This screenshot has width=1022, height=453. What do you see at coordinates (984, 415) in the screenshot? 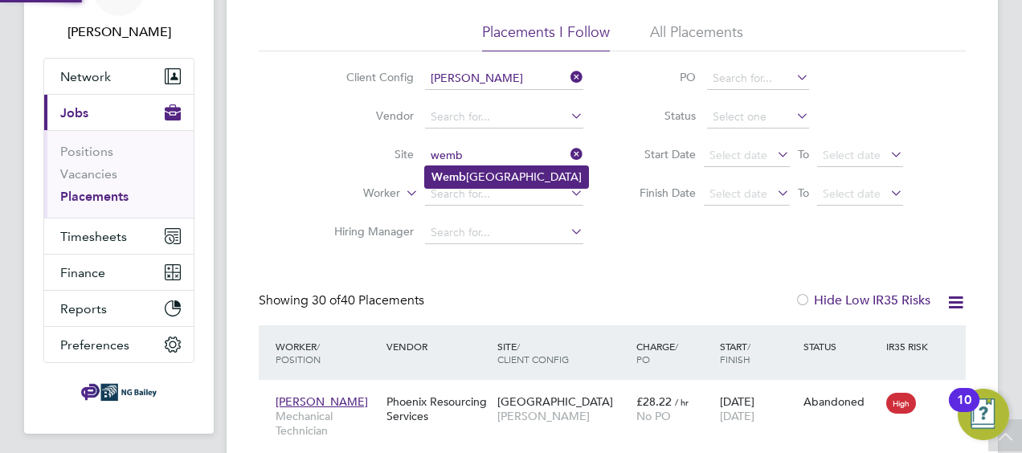
I see `button: Open Resource Center, 10 new notifications` at bounding box center [984, 415].